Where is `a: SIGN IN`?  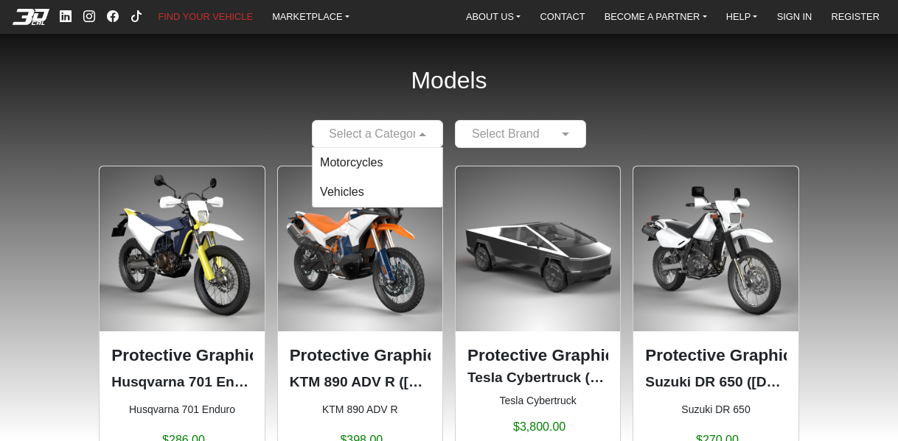
a: SIGN IN is located at coordinates (795, 16).